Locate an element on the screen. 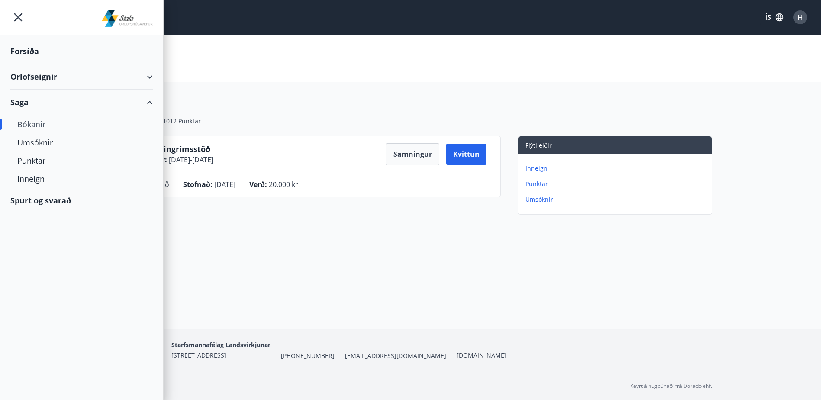  span: Staður - Steingrímsstöð is located at coordinates (164, 149).